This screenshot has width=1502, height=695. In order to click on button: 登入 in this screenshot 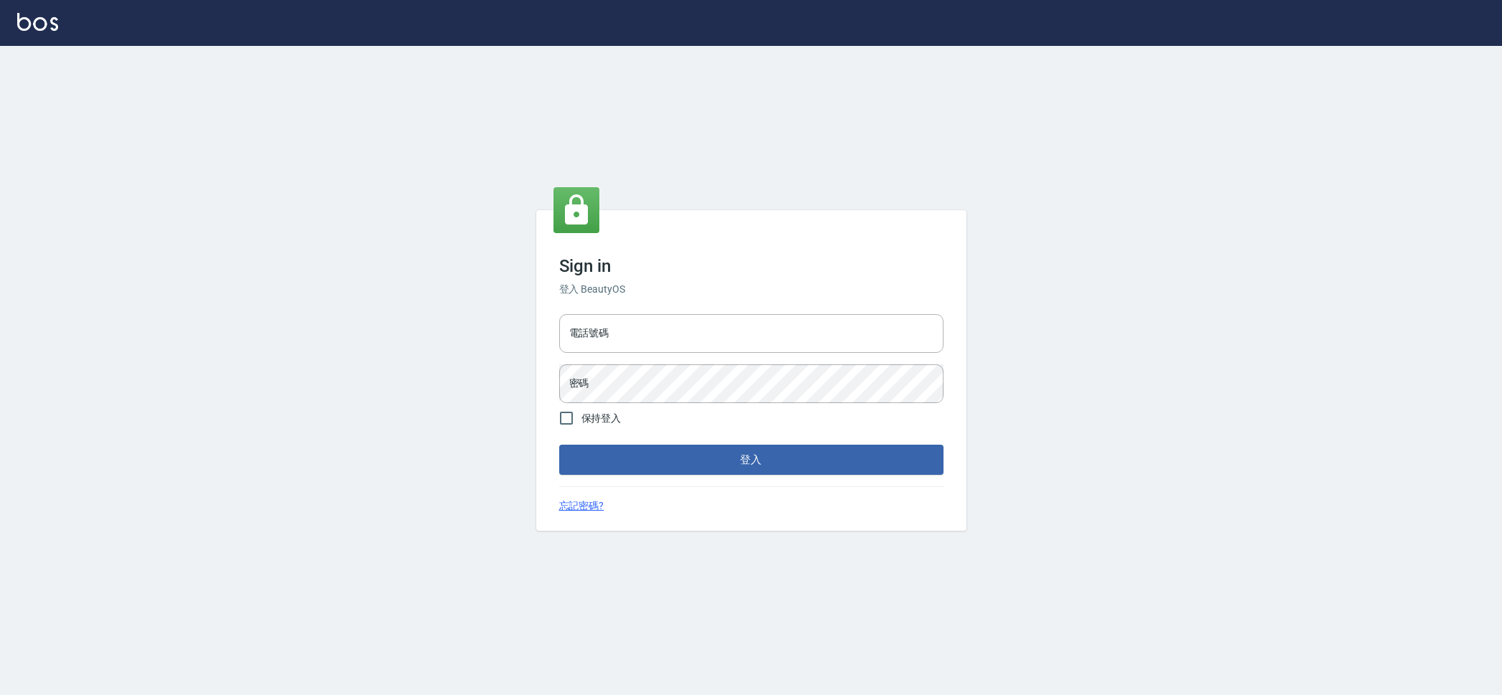, I will do `click(751, 460)`.